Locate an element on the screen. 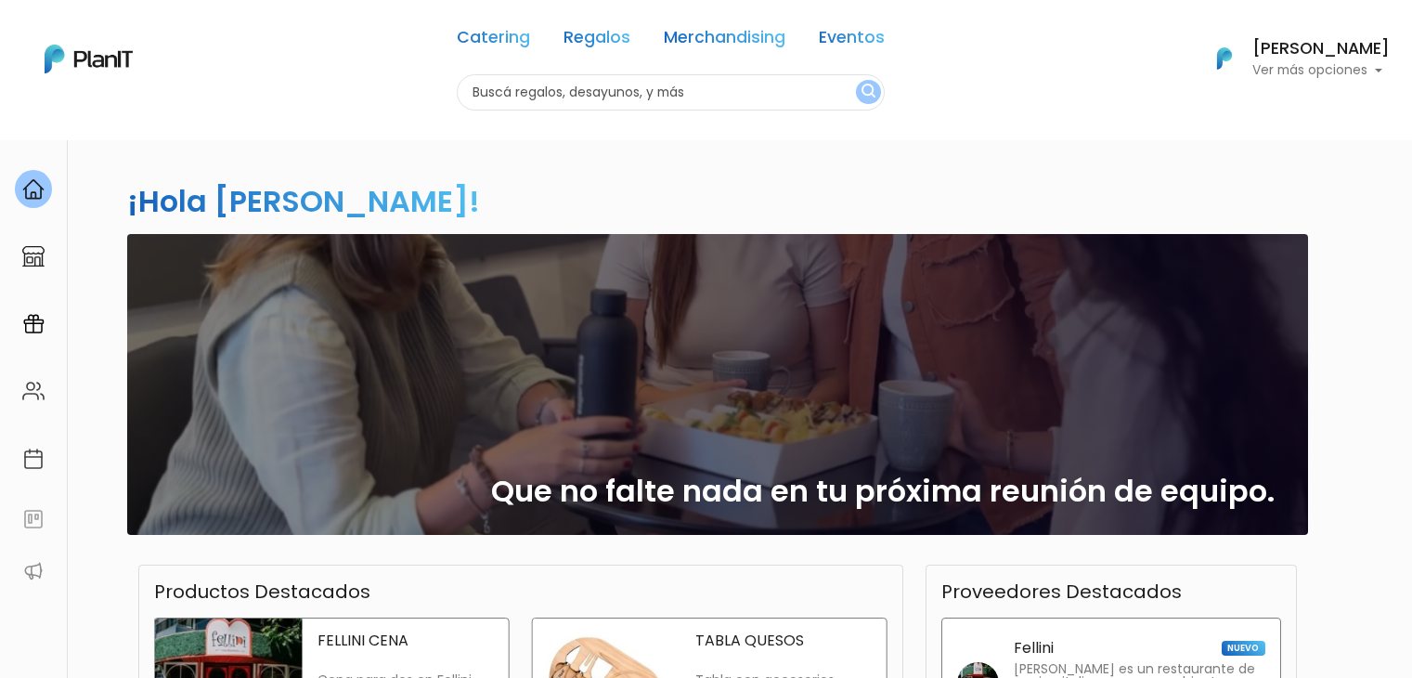 The width and height of the screenshot is (1412, 678). p: Fellini is located at coordinates (1033, 648).